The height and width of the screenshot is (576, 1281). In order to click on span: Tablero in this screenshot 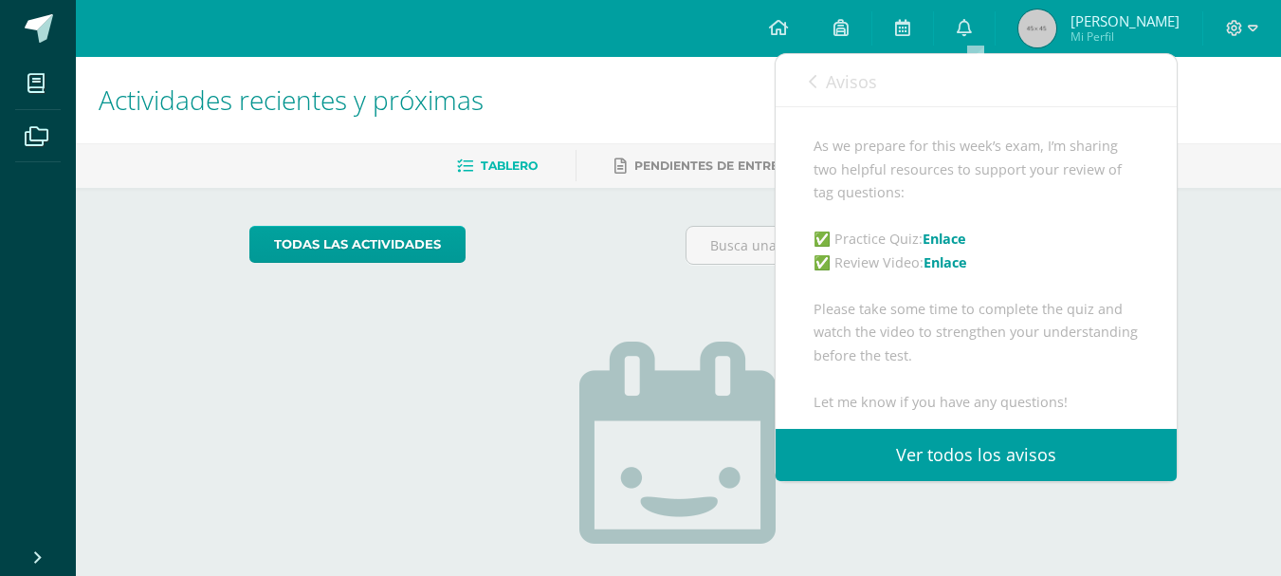, I will do `click(509, 165)`.